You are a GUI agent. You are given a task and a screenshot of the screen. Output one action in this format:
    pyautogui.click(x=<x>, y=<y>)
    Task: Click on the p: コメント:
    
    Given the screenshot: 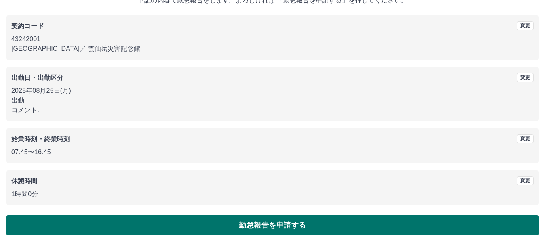 What is the action you would take?
    pyautogui.click(x=272, y=110)
    